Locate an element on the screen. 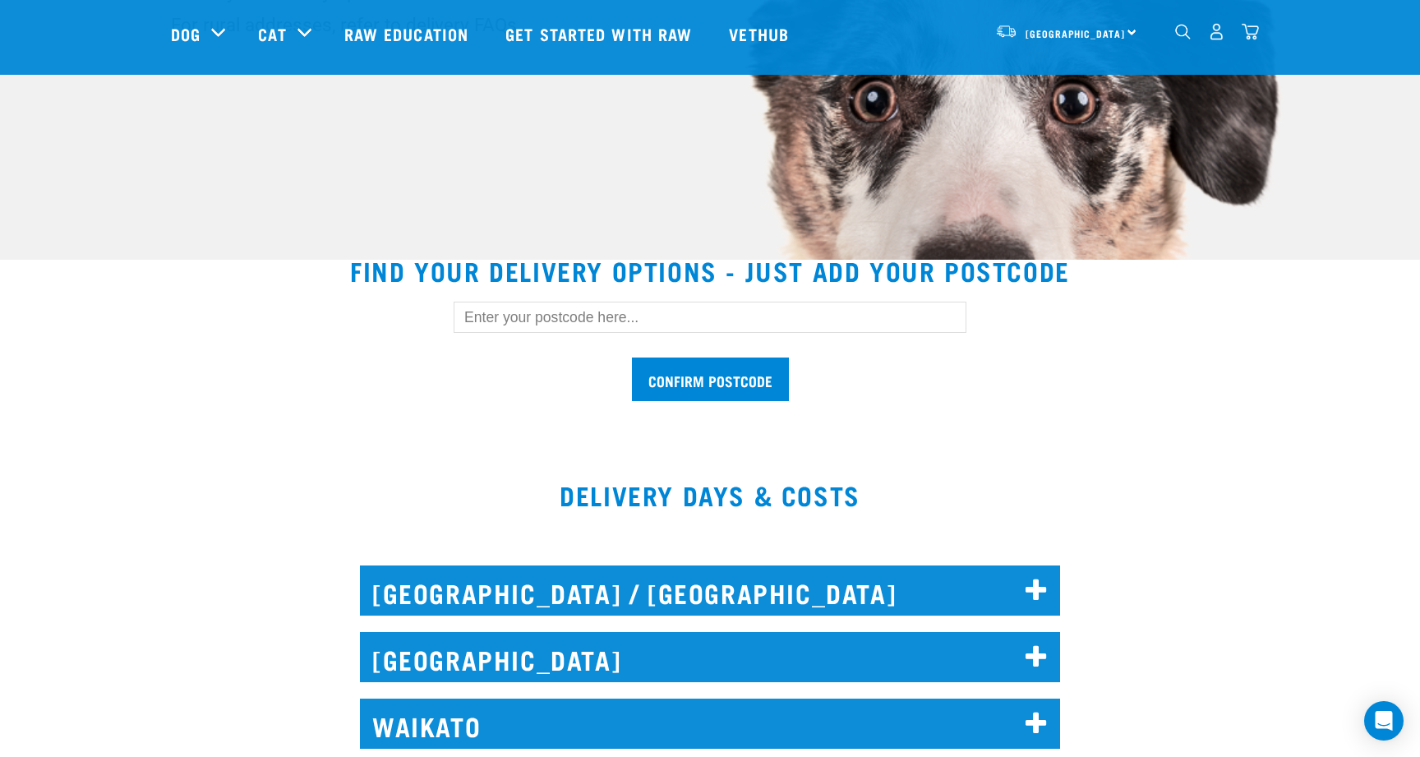 The image size is (1420, 757). h2: WAIKATO is located at coordinates (710, 723).